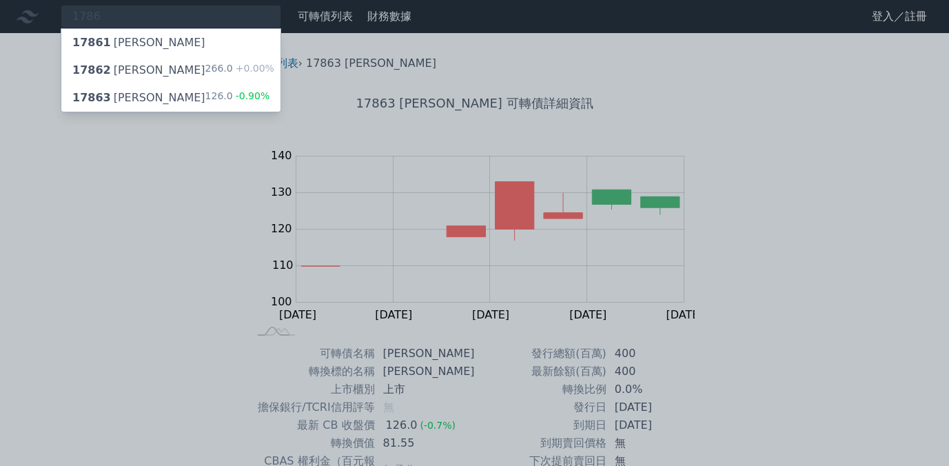  Describe the element at coordinates (92, 97) in the screenshot. I see `span: 17863` at that location.